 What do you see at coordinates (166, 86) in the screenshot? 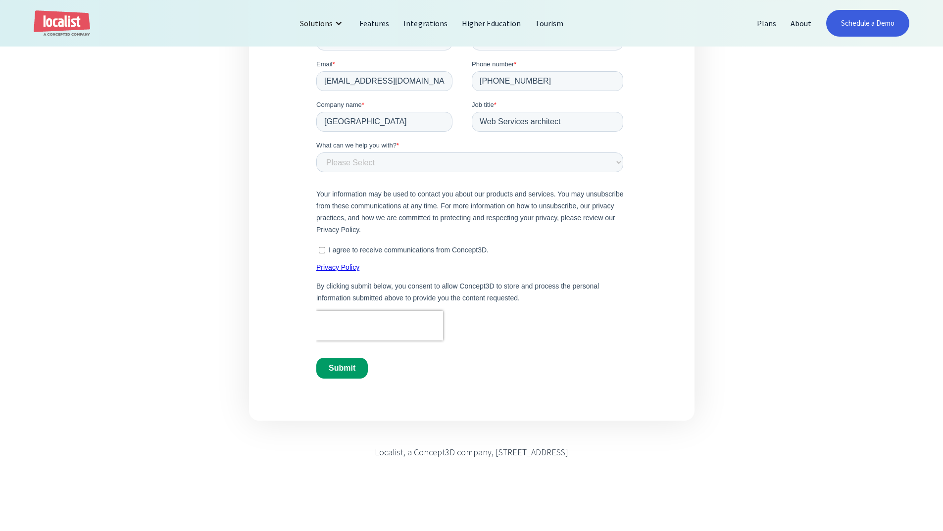
I see `span: Job title` at bounding box center [166, 86].